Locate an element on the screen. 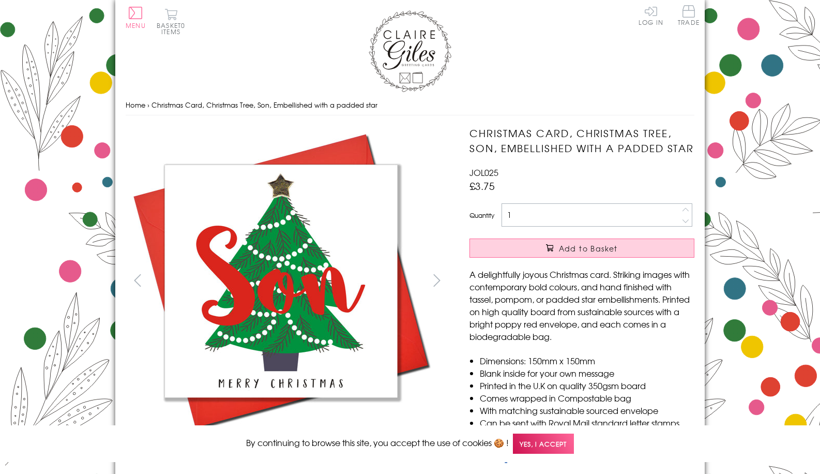 This screenshot has width=820, height=474. span: JOL025 is located at coordinates (484, 172).